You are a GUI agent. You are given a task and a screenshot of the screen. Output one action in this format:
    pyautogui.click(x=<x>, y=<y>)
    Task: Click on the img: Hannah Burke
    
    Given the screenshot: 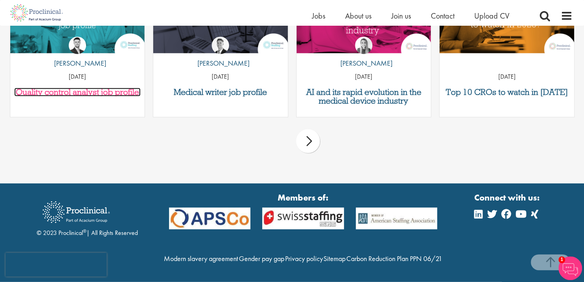 What is the action you would take?
    pyautogui.click(x=364, y=45)
    